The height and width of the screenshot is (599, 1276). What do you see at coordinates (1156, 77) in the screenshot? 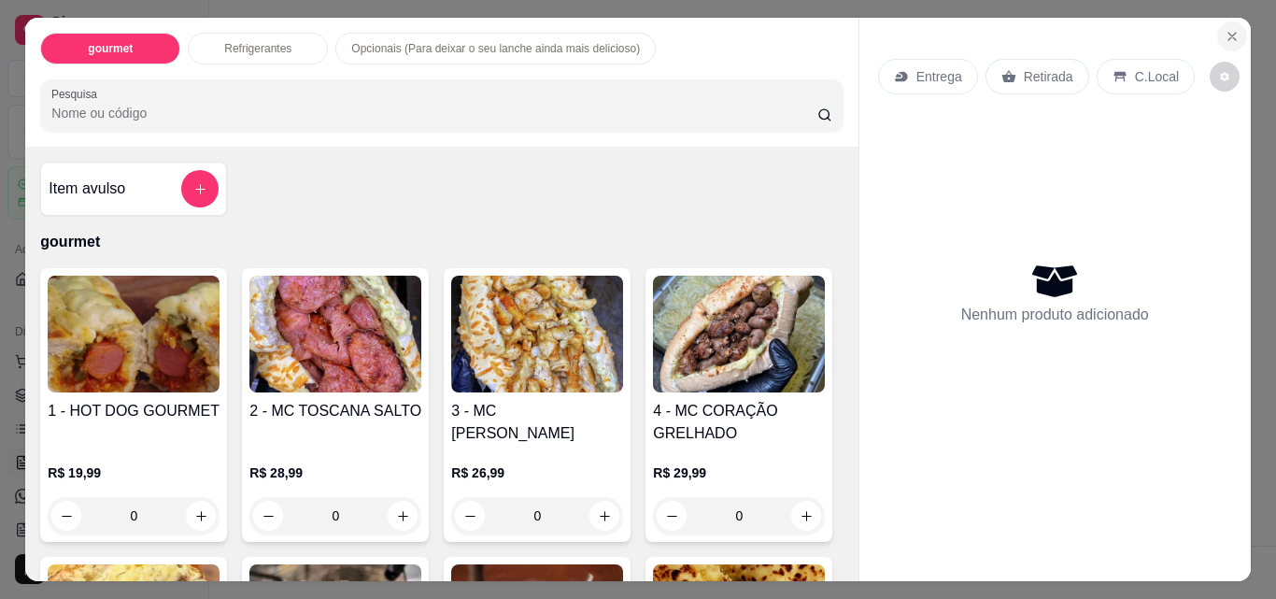
I see `p: C.Local` at bounding box center [1156, 77].